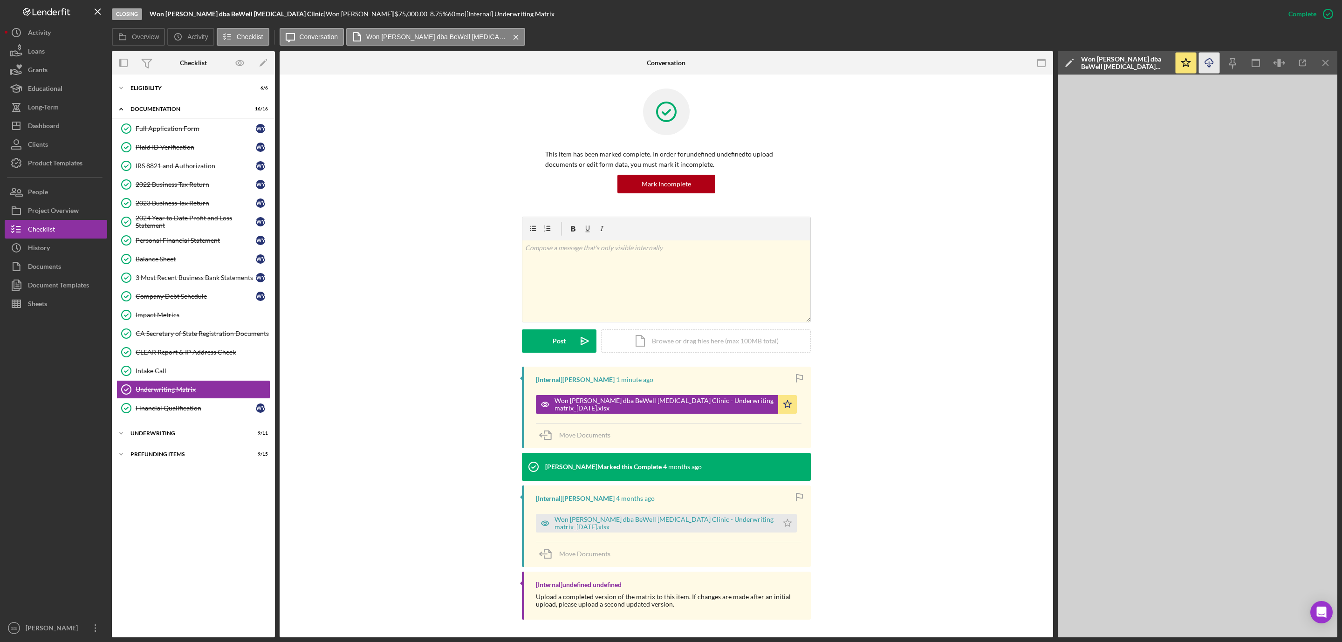 The height and width of the screenshot is (642, 1342). Describe the element at coordinates (193, 408) in the screenshot. I see `a: Financial QualificationWY` at that location.